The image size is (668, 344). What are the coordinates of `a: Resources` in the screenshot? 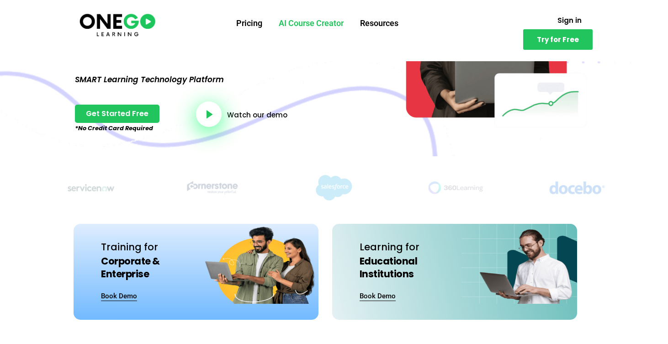 It's located at (379, 23).